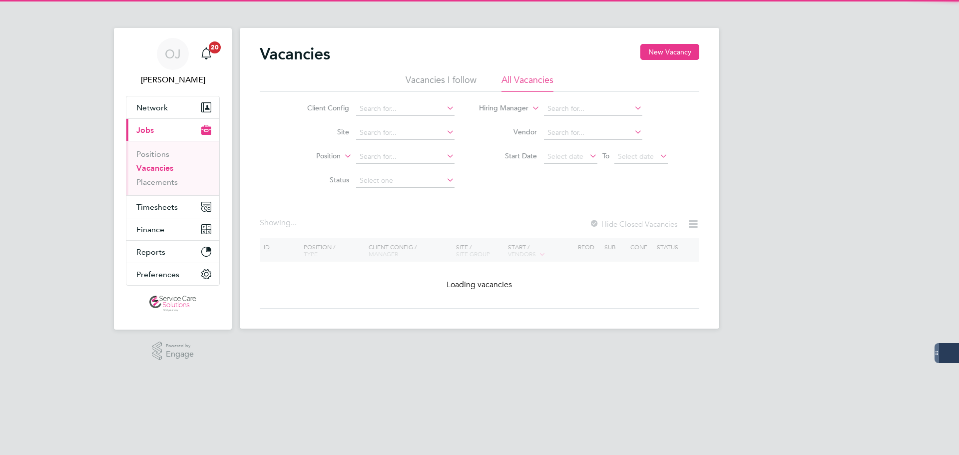 The image size is (959, 455). What do you see at coordinates (173, 351) in the screenshot?
I see `a: Powered byEngage` at bounding box center [173, 351].